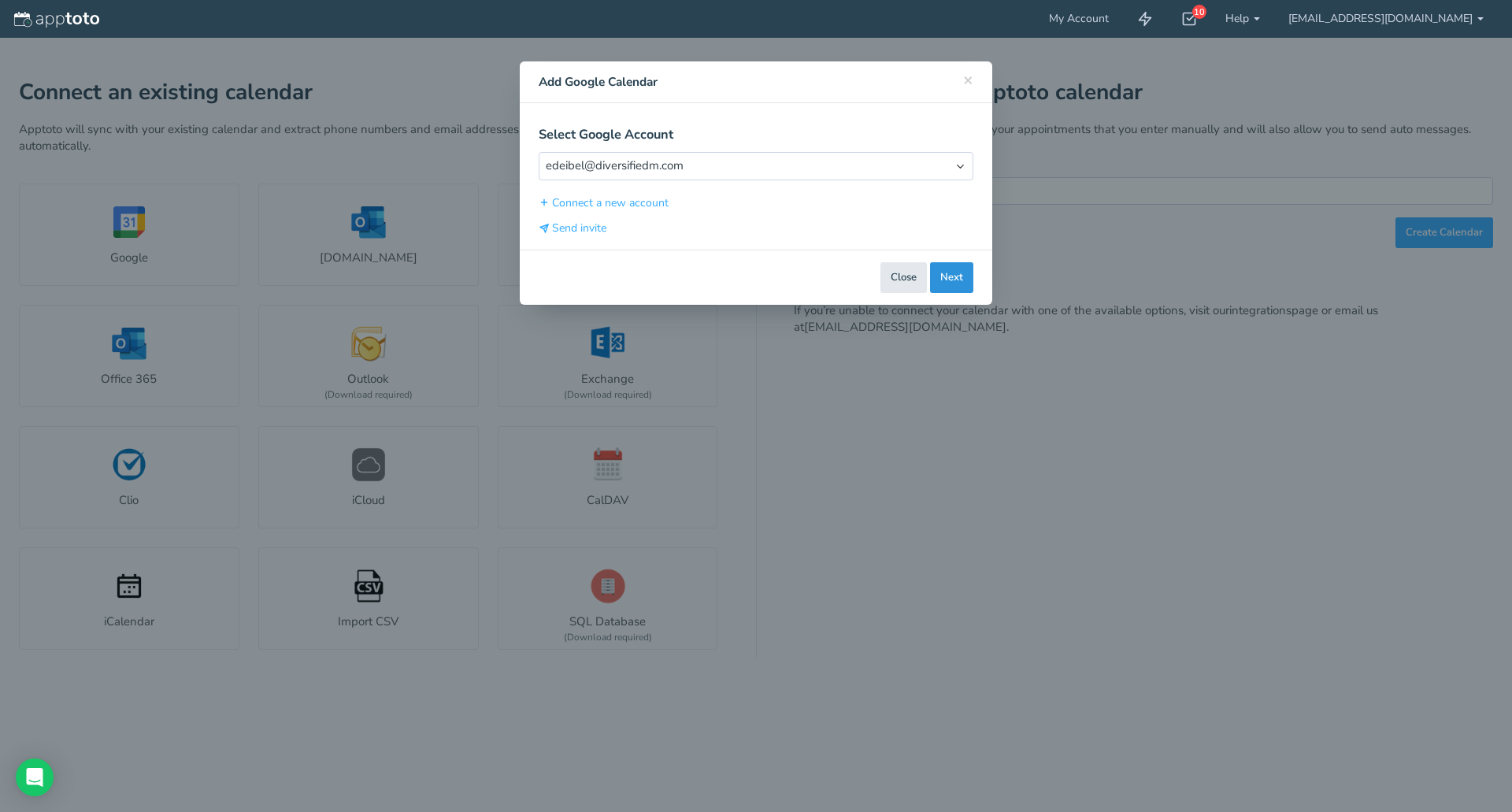 The width and height of the screenshot is (1512, 812). Describe the element at coordinates (904, 277) in the screenshot. I see `button: Close` at that location.